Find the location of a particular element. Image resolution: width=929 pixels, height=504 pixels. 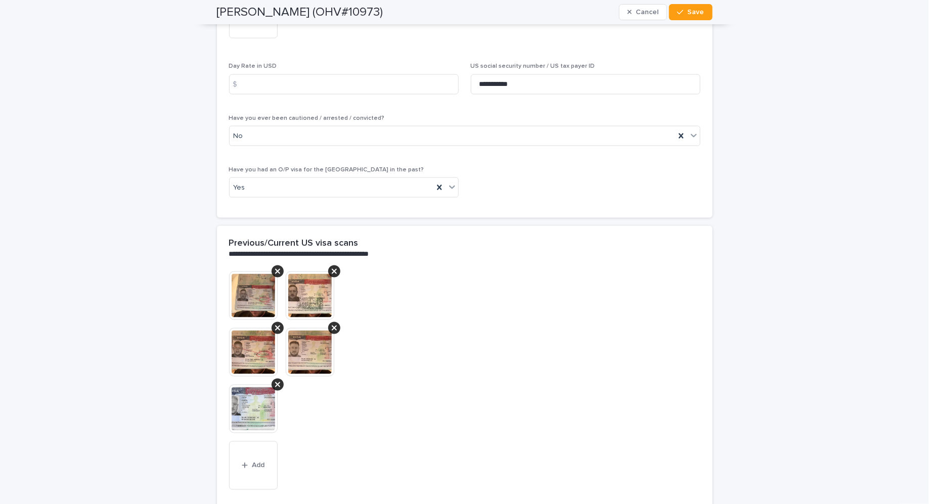

span: Day Rate in USD is located at coordinates (253, 66).